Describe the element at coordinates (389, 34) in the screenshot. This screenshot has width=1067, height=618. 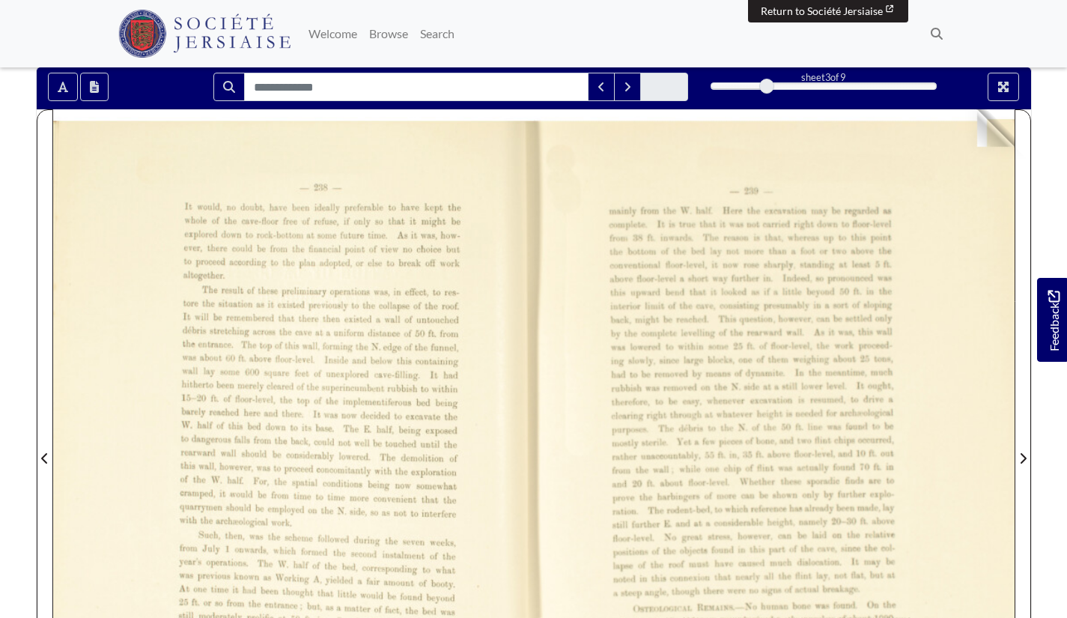
I see `a: Browse` at that location.